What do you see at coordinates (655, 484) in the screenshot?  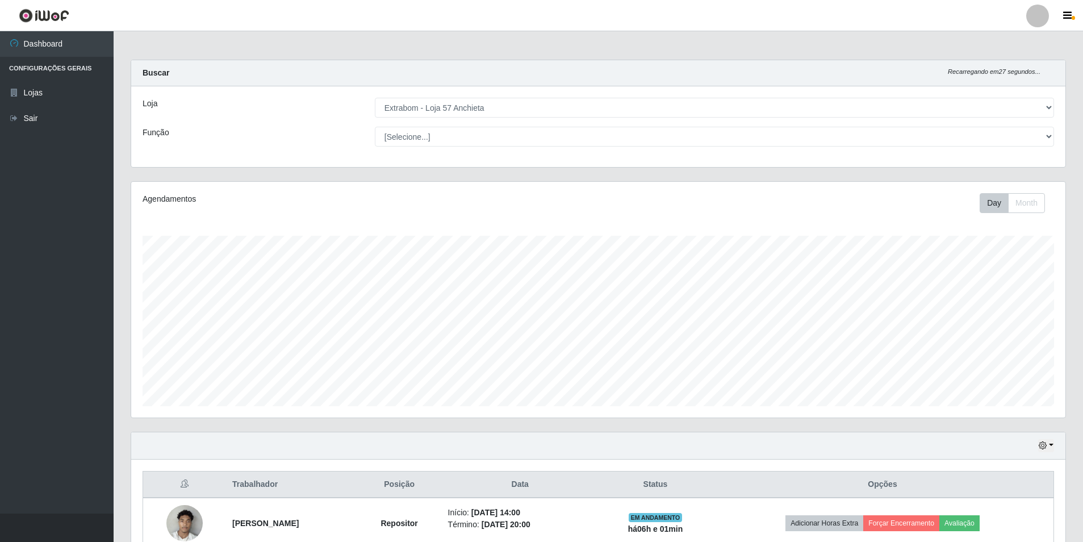 I see `th: Status` at bounding box center [655, 484].